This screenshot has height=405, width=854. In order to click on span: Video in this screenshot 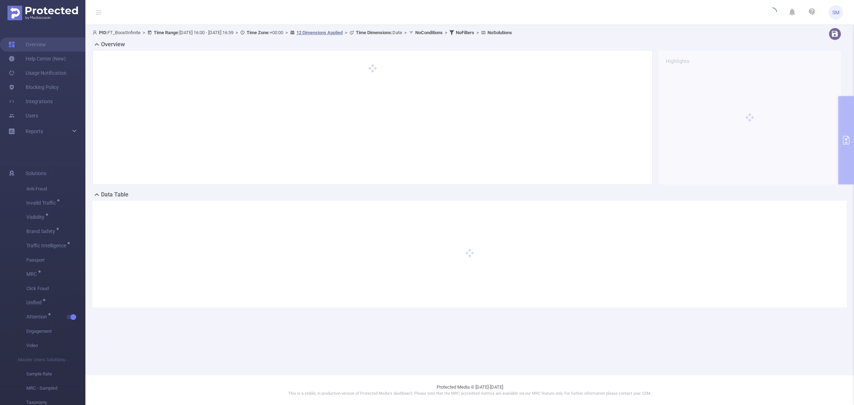, I will do `click(56, 346)`.